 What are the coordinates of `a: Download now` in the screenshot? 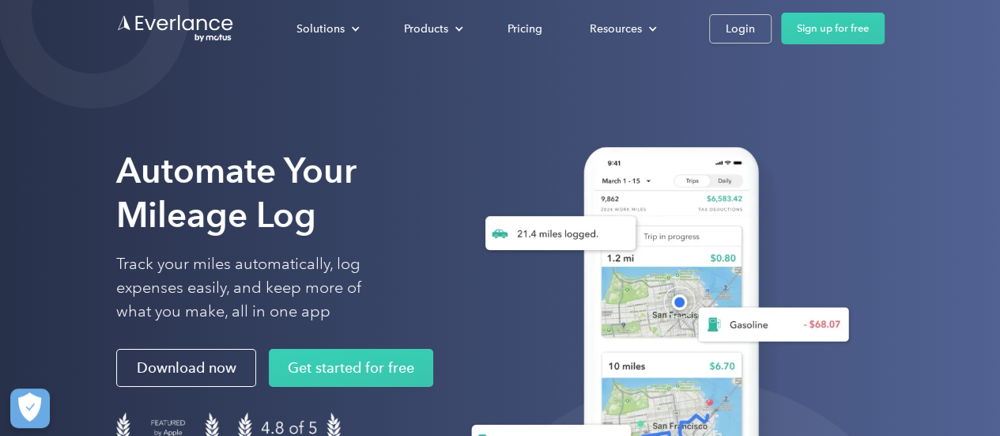 It's located at (186, 368).